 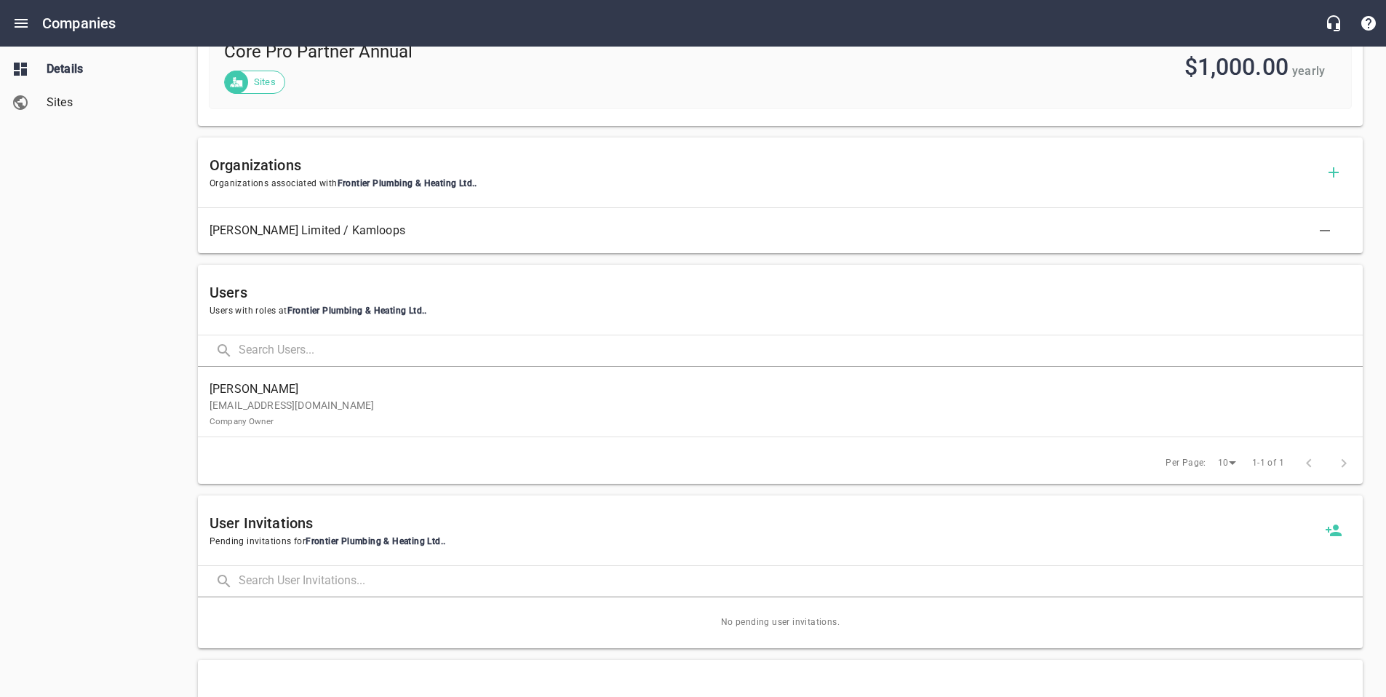 What do you see at coordinates (1334, 23) in the screenshot?
I see `button: Live Chat` at bounding box center [1334, 23].